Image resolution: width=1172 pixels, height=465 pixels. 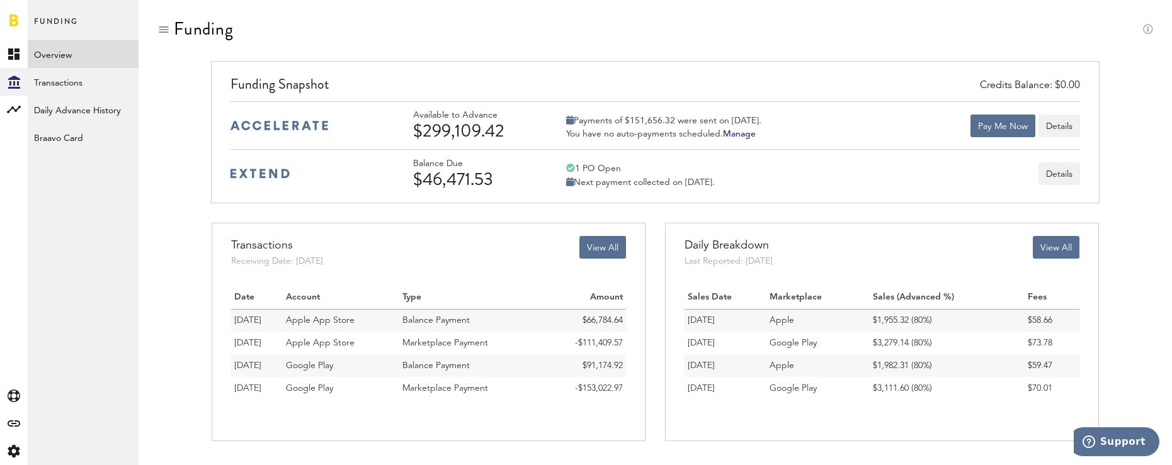 I want to click on a: Braavo Card, so click(x=83, y=137).